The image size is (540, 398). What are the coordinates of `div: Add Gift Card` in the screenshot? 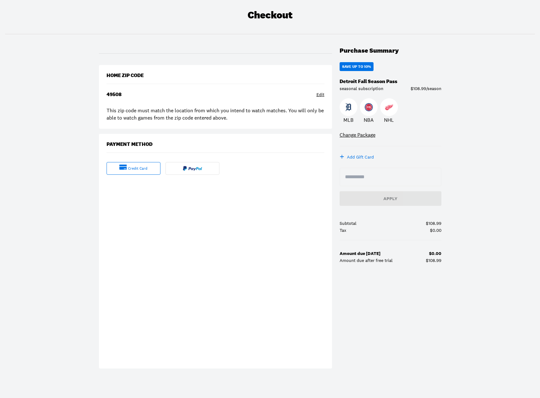 It's located at (360, 157).